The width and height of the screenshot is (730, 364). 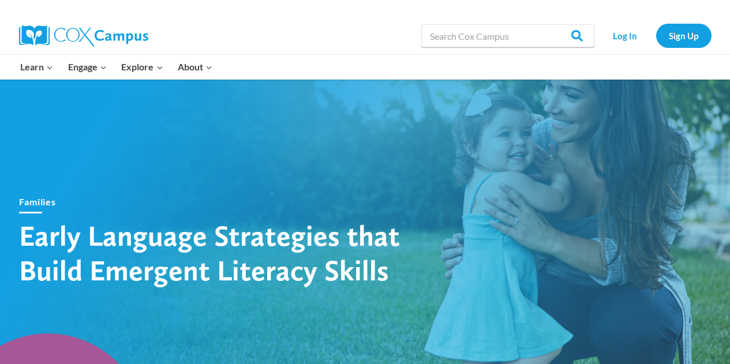 I want to click on a: Log In, so click(x=625, y=35).